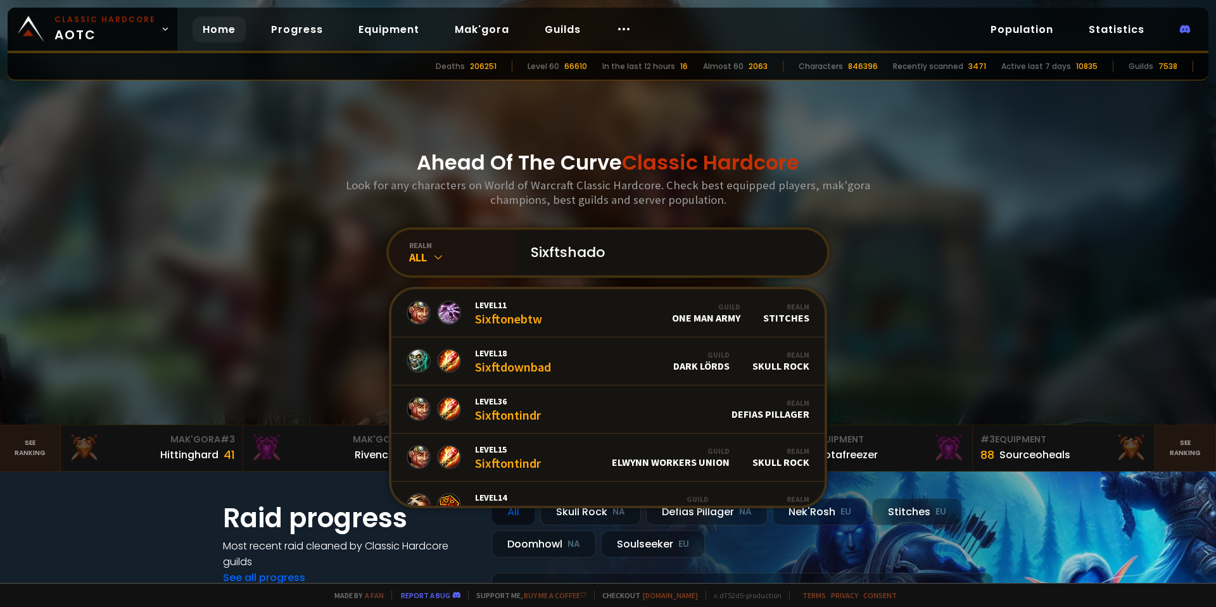 The image size is (1216, 607). Describe the element at coordinates (820, 66) in the screenshot. I see `div: Characters` at that location.